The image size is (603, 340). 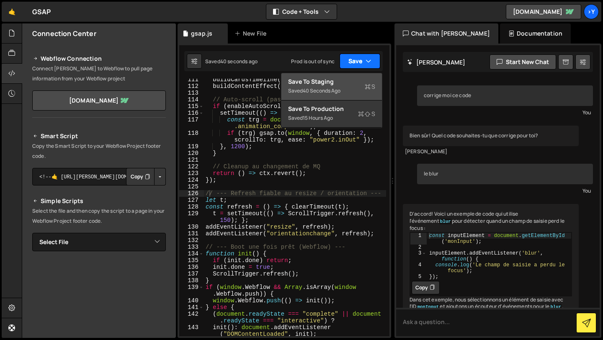 What do you see at coordinates (191, 113) in the screenshot?
I see `div: 116` at bounding box center [191, 113].